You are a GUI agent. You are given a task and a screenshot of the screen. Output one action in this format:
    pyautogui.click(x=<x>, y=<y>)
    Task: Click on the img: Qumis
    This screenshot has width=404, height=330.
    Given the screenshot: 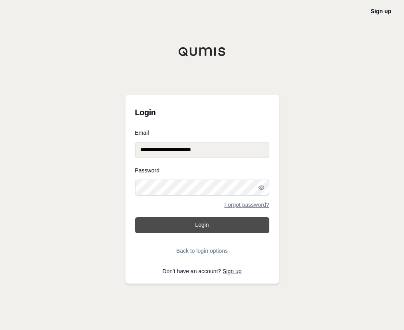 What is the action you would take?
    pyautogui.click(x=202, y=52)
    